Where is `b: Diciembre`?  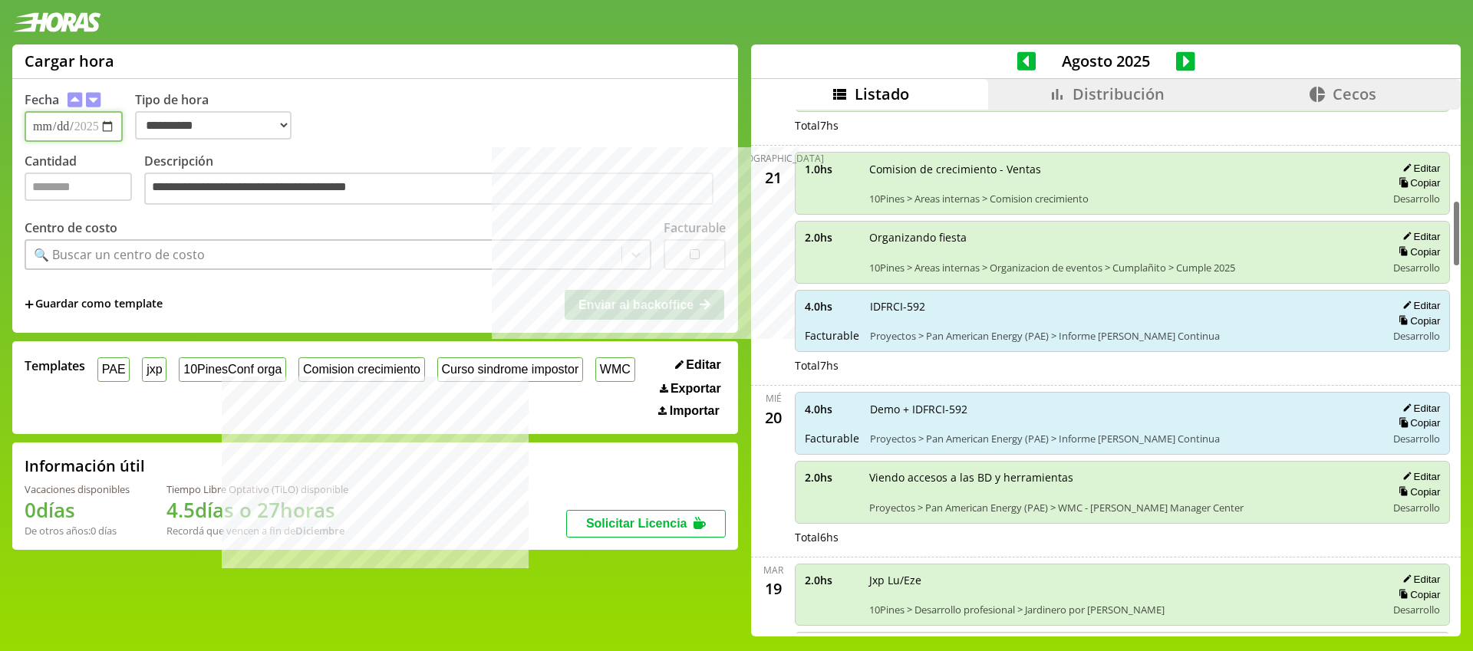 b: Diciembre is located at coordinates (320, 531).